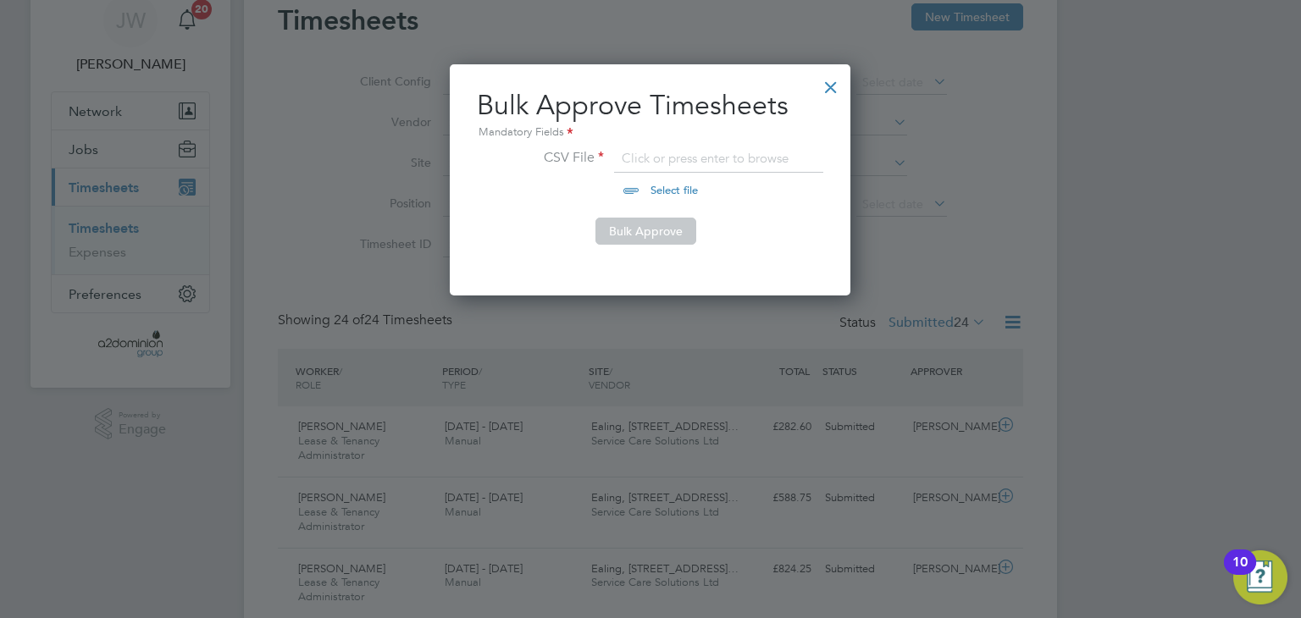 The height and width of the screenshot is (618, 1301). What do you see at coordinates (540, 158) in the screenshot?
I see `label: CSV File` at bounding box center [540, 158].